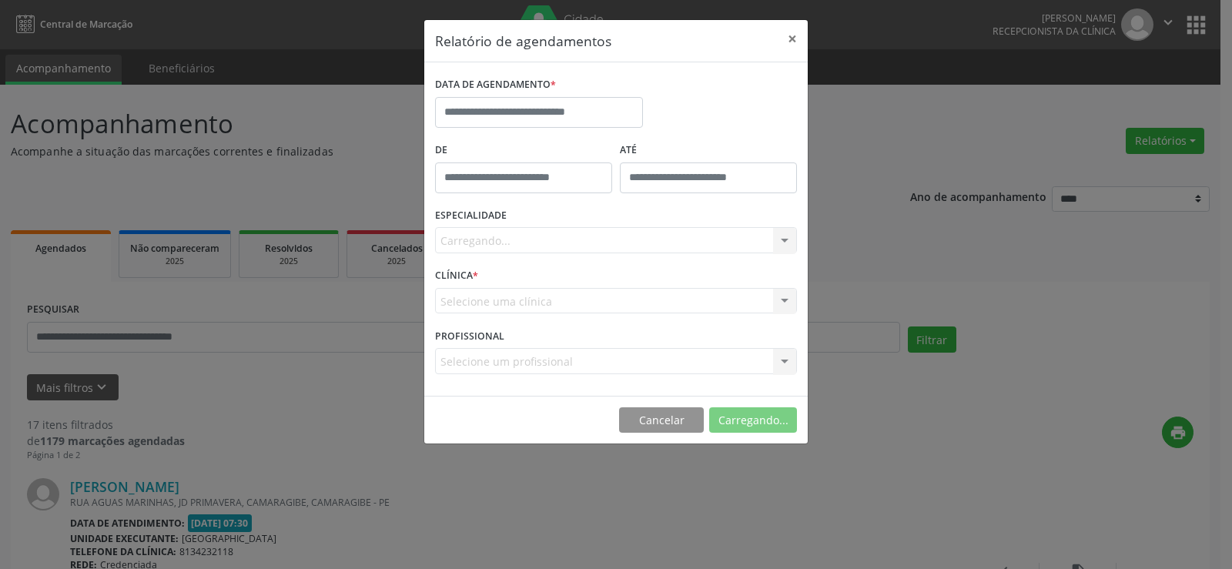 The width and height of the screenshot is (1232, 569). What do you see at coordinates (661, 420) in the screenshot?
I see `button: Cancelar` at bounding box center [661, 420].